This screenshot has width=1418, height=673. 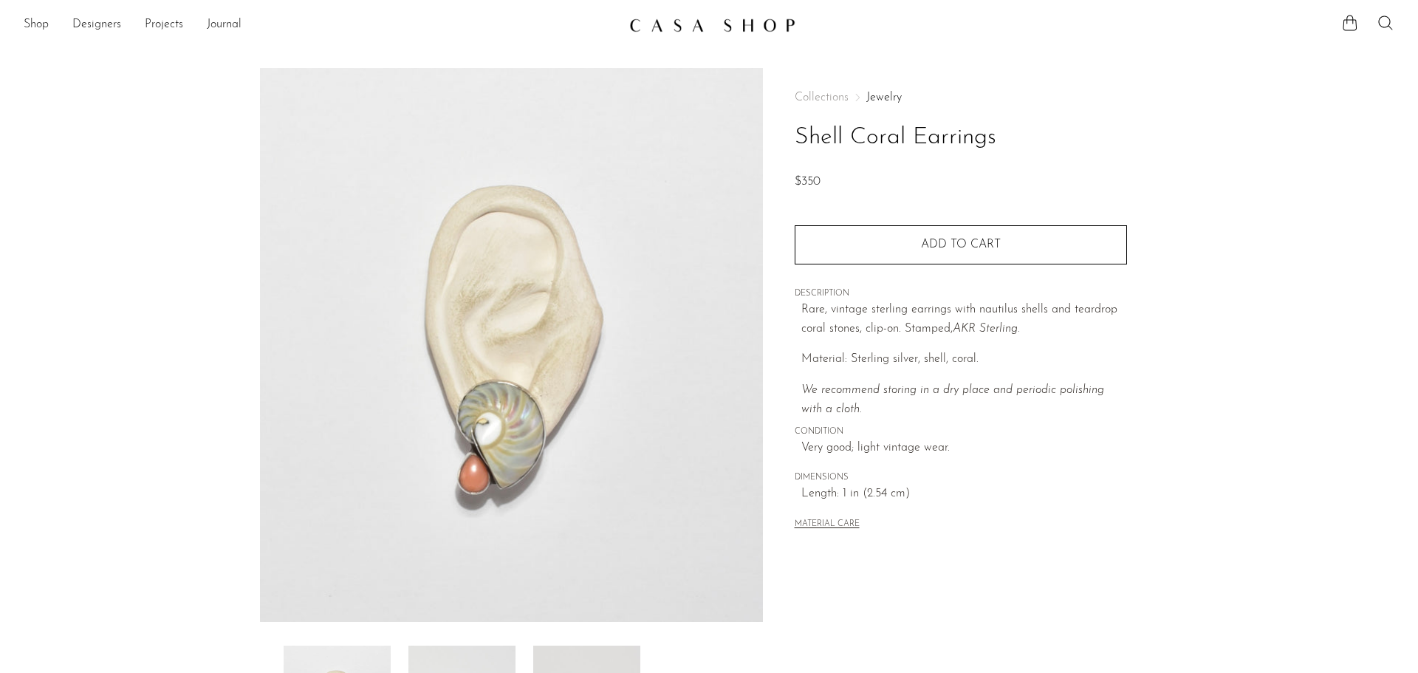 I want to click on p: Rare, vintage sterling earrings with nautilus shells and teardrop coral stones, clip-on. Stamped,, so click(x=964, y=319).